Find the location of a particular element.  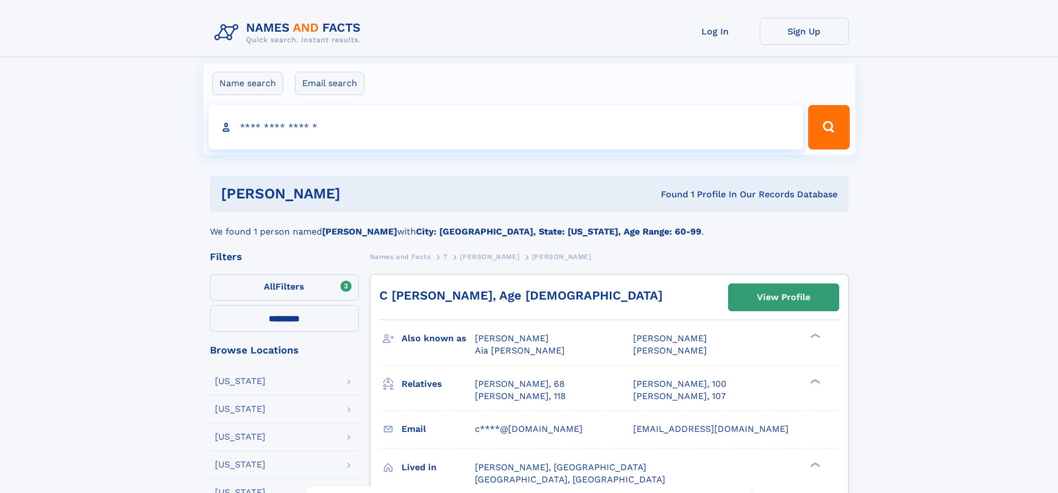

a: Log In is located at coordinates (716, 31).